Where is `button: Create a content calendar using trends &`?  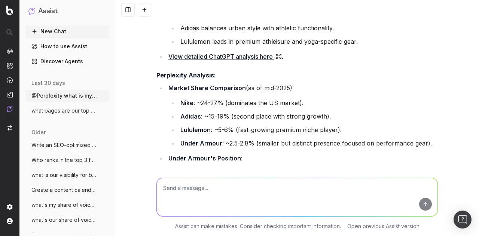 button: Create a content calendar using trends & is located at coordinates (67, 190).